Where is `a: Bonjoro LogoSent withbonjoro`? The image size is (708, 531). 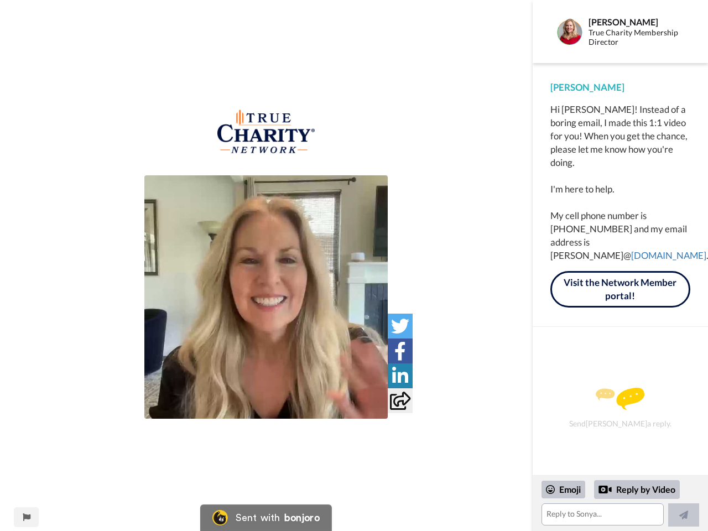 a: Bonjoro LogoSent withbonjoro is located at coordinates (266, 517).